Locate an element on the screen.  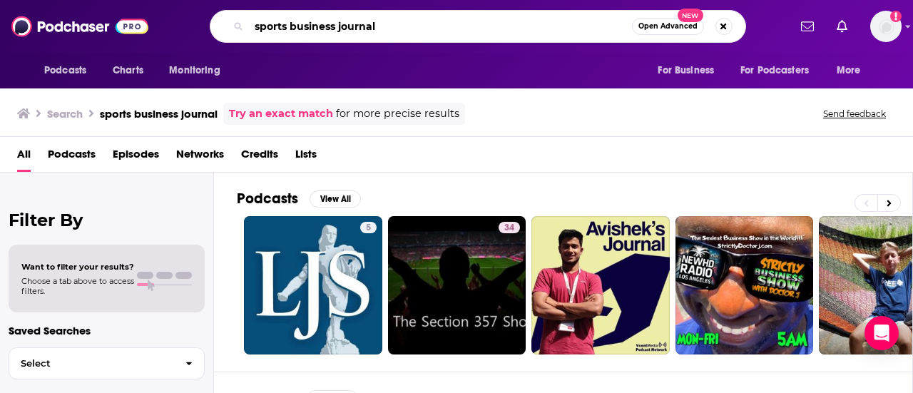
span: More is located at coordinates (849, 71).